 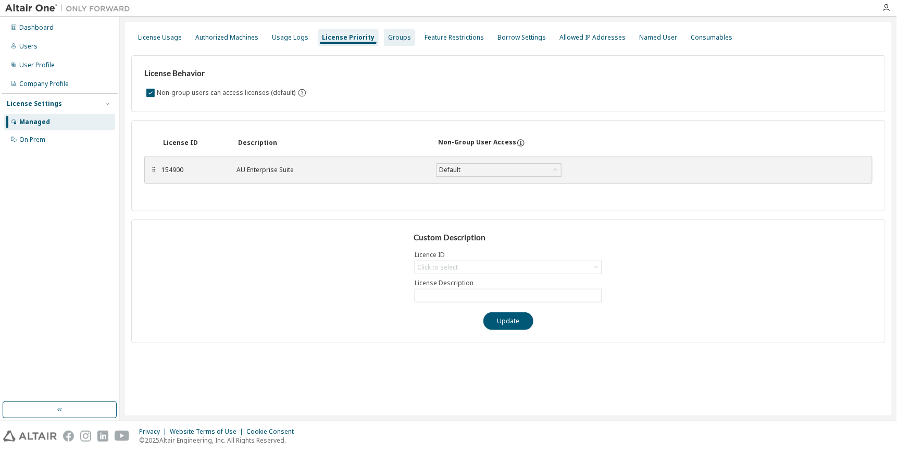 What do you see at coordinates (227, 38) in the screenshot?
I see `div: Authorized Machines` at bounding box center [227, 38].